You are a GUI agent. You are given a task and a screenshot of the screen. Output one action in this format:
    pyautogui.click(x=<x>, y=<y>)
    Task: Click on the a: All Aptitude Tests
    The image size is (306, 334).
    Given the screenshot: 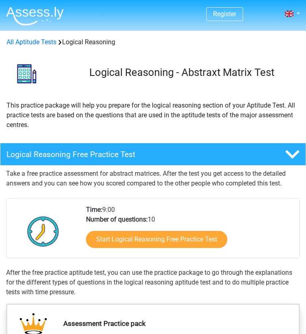 What is the action you would take?
    pyautogui.click(x=31, y=42)
    